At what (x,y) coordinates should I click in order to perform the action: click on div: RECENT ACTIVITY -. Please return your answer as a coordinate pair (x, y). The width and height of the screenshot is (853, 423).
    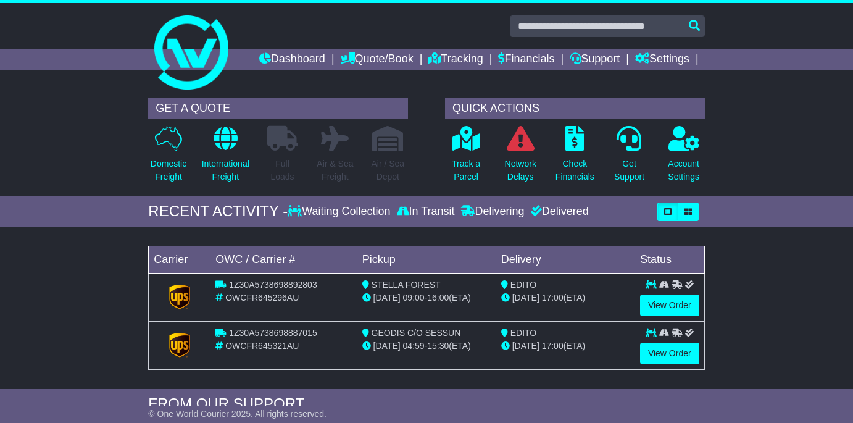
    Looking at the image, I should click on (218, 211).